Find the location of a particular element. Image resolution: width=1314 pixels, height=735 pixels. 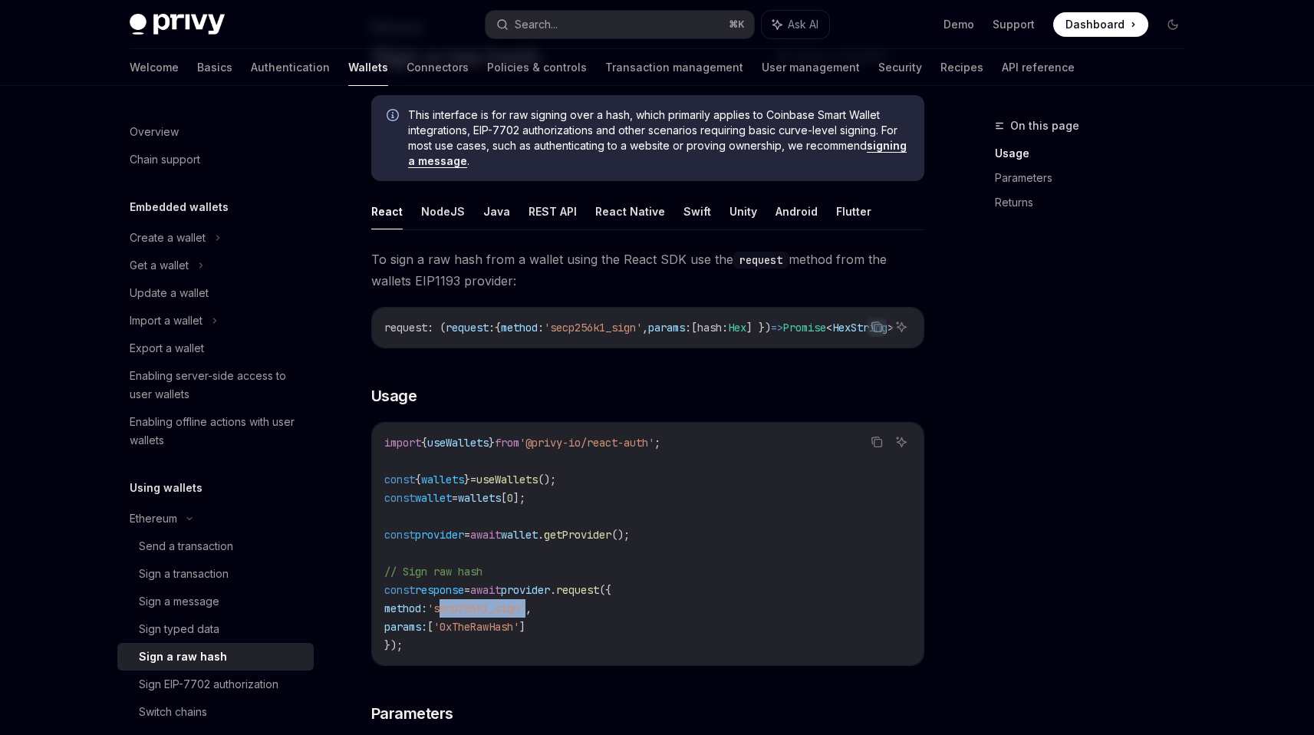

span: 0 is located at coordinates (510, 498).